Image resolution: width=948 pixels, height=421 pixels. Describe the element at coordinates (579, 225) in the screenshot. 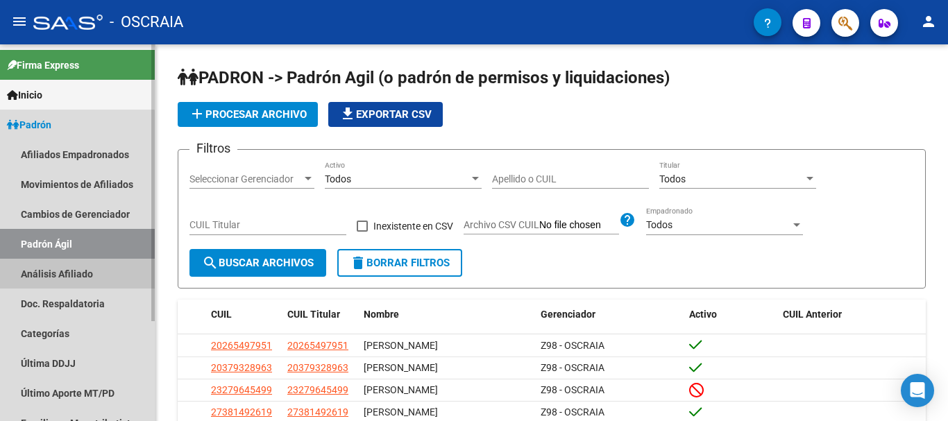

I see `input: Archivo CSV CUIL` at that location.